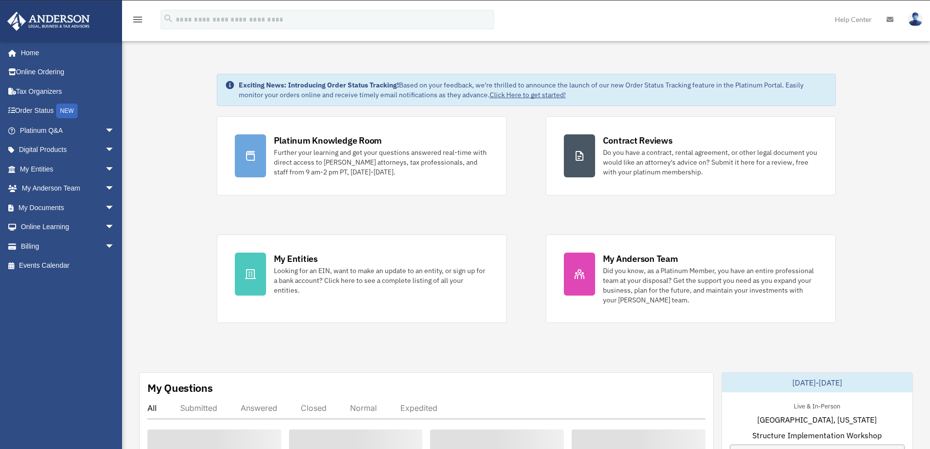 Image resolution: width=930 pixels, height=449 pixels. Describe the element at coordinates (48, 21) in the screenshot. I see `img: Anderson Advisors Platinum Portal` at that location.